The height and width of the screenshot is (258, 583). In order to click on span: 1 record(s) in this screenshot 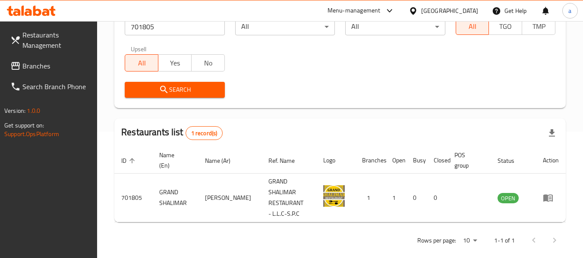, I will do `click(204, 133)`.